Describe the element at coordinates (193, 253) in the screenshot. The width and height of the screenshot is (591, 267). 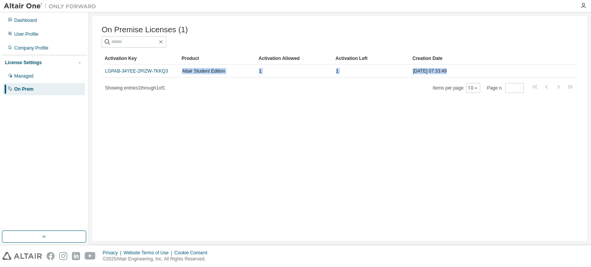
I see `div: Cookie Consent` at that location.